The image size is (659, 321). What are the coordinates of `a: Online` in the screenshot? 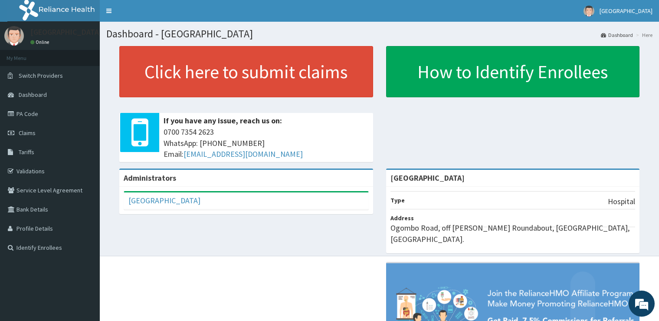 It's located at (41, 42).